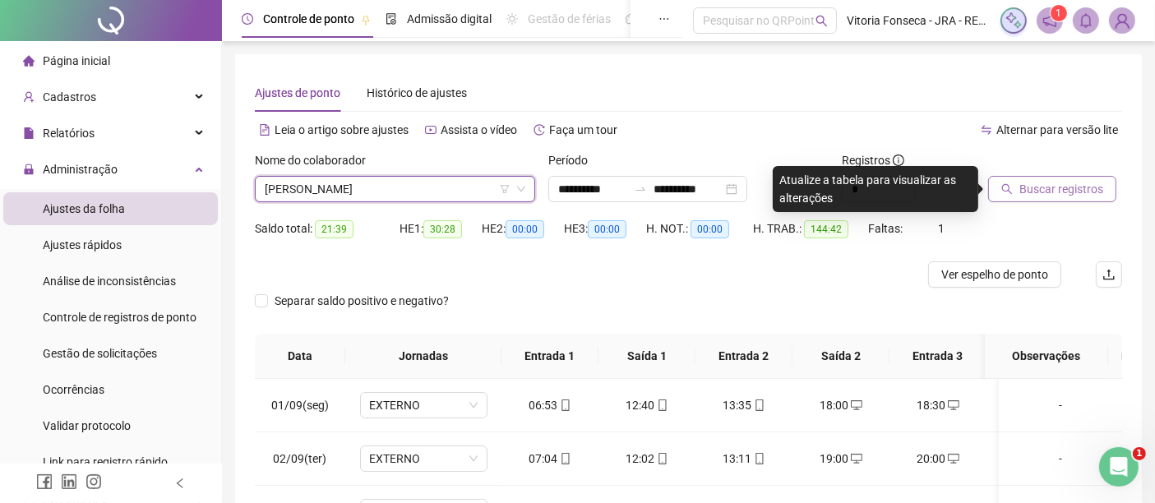 The height and width of the screenshot is (503, 1155). What do you see at coordinates (664, 19) in the screenshot?
I see `span: ellipsis` at bounding box center [664, 19].